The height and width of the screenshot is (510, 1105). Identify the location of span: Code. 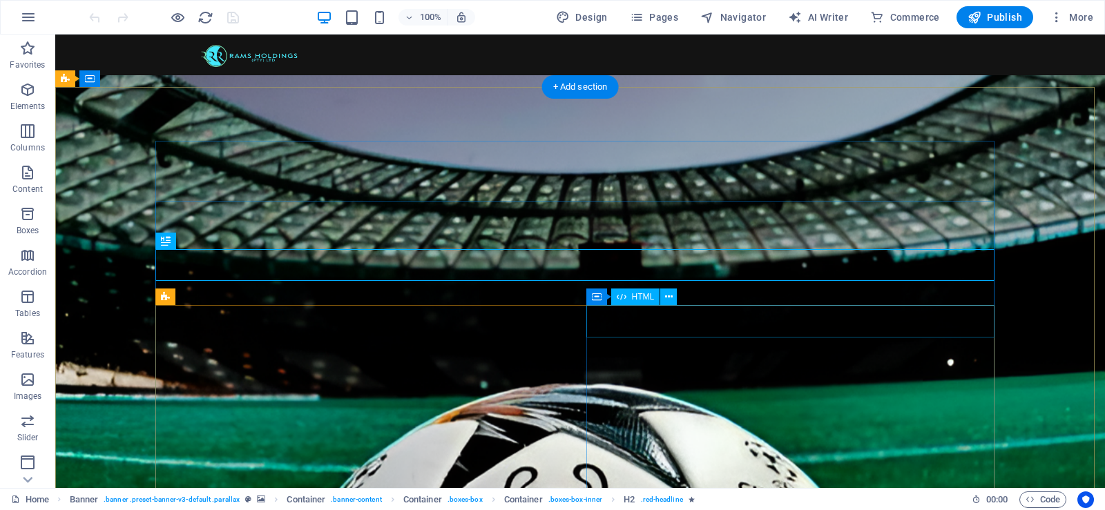
(1043, 500).